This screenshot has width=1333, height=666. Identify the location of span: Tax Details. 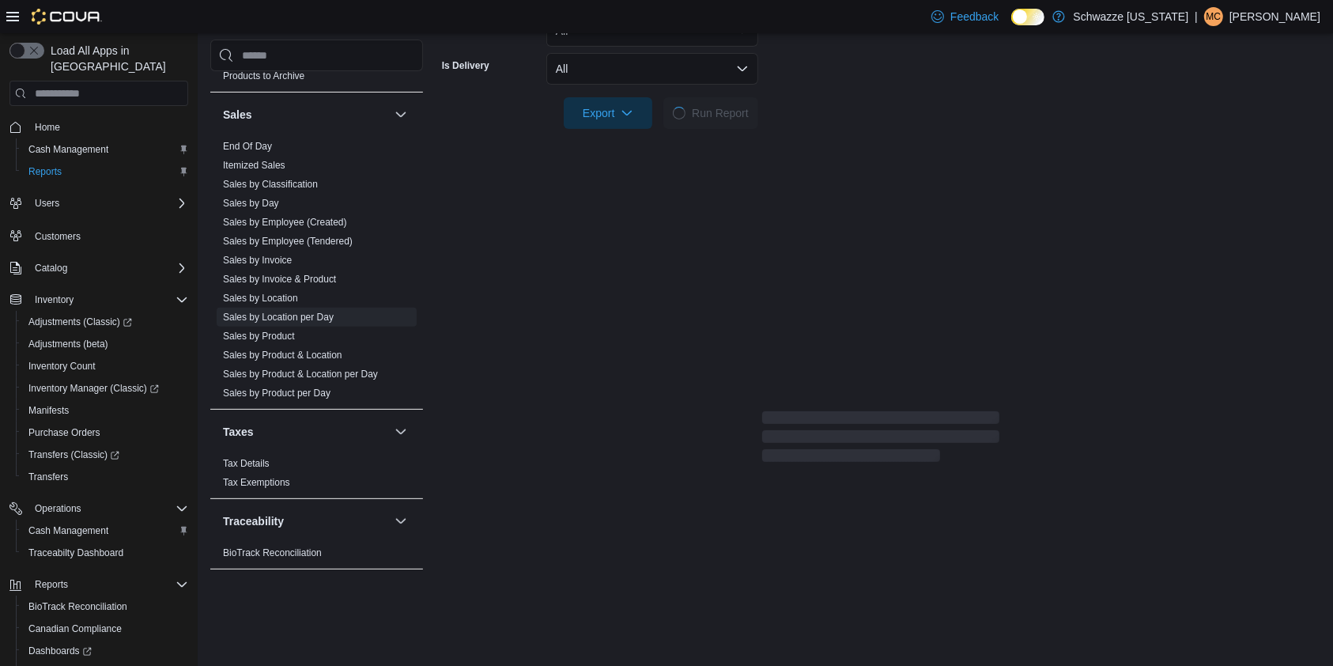
(246, 463).